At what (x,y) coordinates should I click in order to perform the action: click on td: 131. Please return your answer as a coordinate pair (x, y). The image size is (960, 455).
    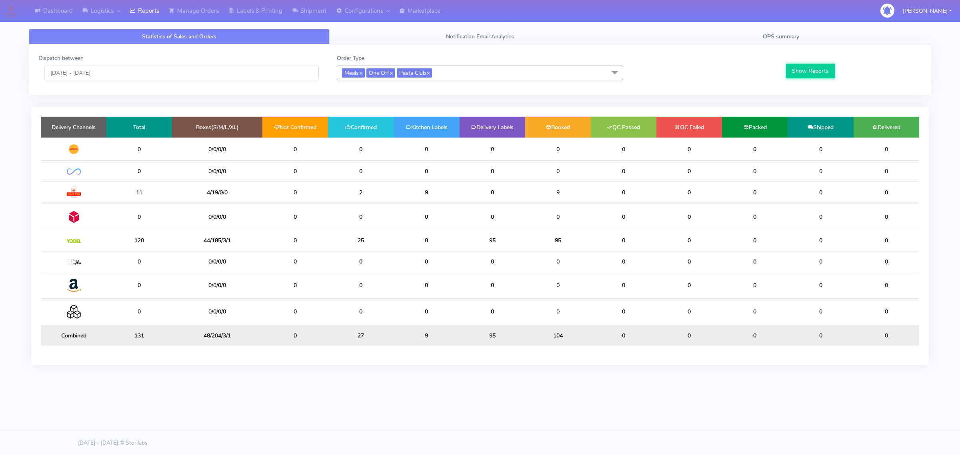
    Looking at the image, I should click on (139, 336).